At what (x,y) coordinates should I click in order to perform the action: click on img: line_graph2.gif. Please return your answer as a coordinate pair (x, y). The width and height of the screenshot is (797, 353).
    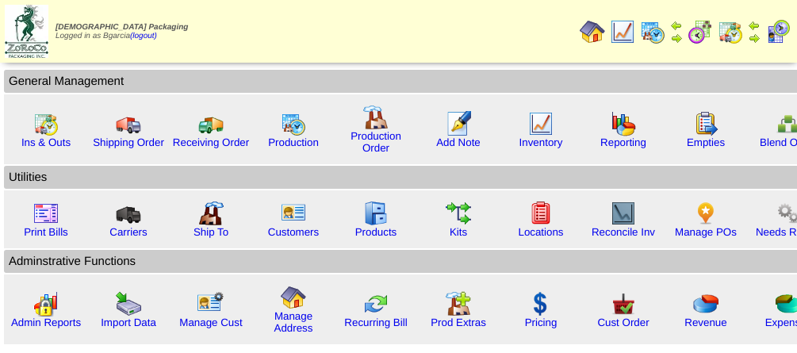
    Looking at the image, I should click on (624, 213).